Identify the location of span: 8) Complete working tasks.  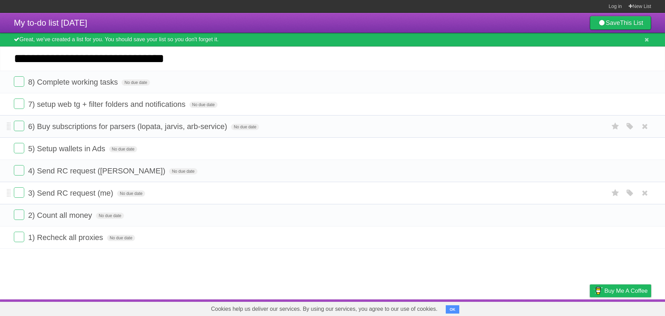
(74, 82).